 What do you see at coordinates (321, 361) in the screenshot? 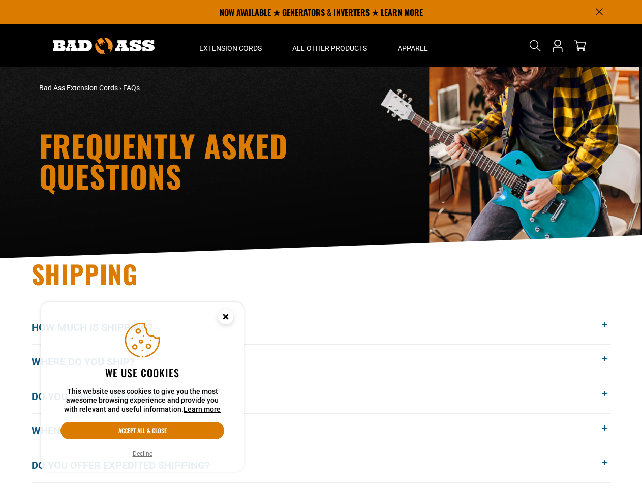
I see `button: Where do you ship?` at bounding box center [321, 361].